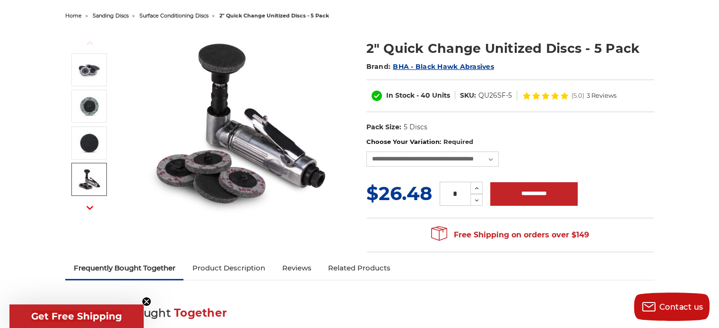 This screenshot has width=719, height=328. Describe the element at coordinates (274, 16) in the screenshot. I see `span: 2" quick change unitized discs - 5 pack` at that location.